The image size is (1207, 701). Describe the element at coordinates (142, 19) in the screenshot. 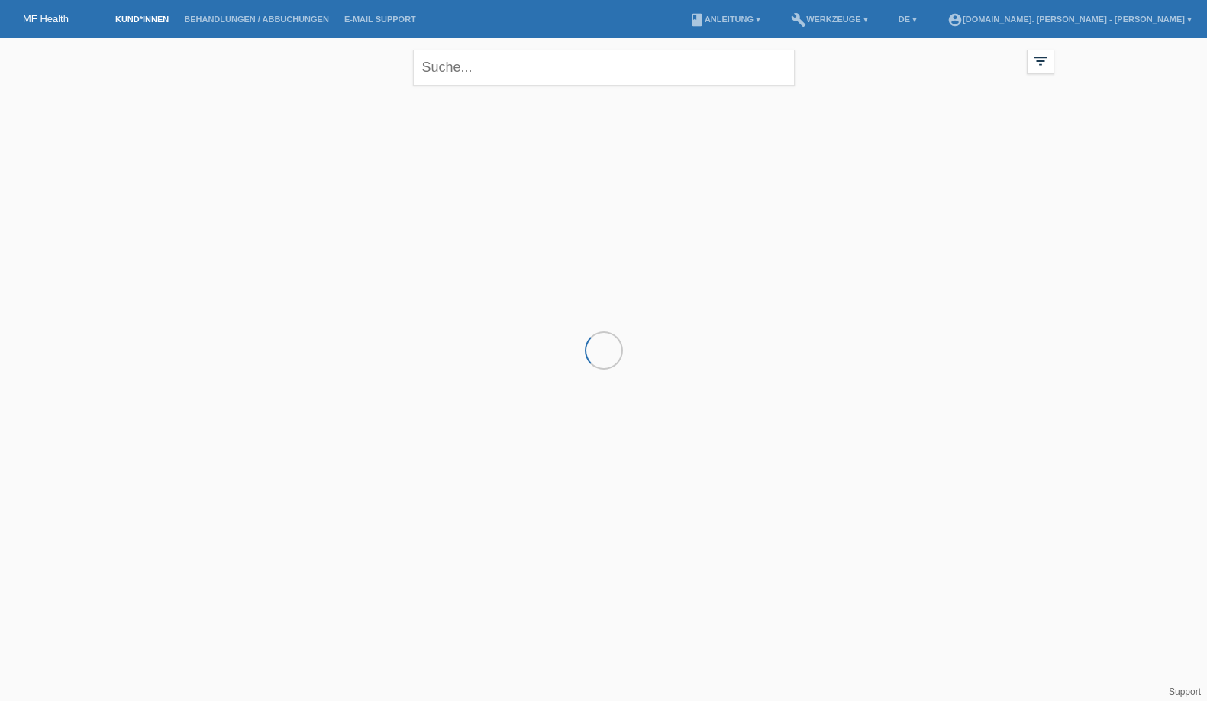

I see `a: Kund*innen` at that location.